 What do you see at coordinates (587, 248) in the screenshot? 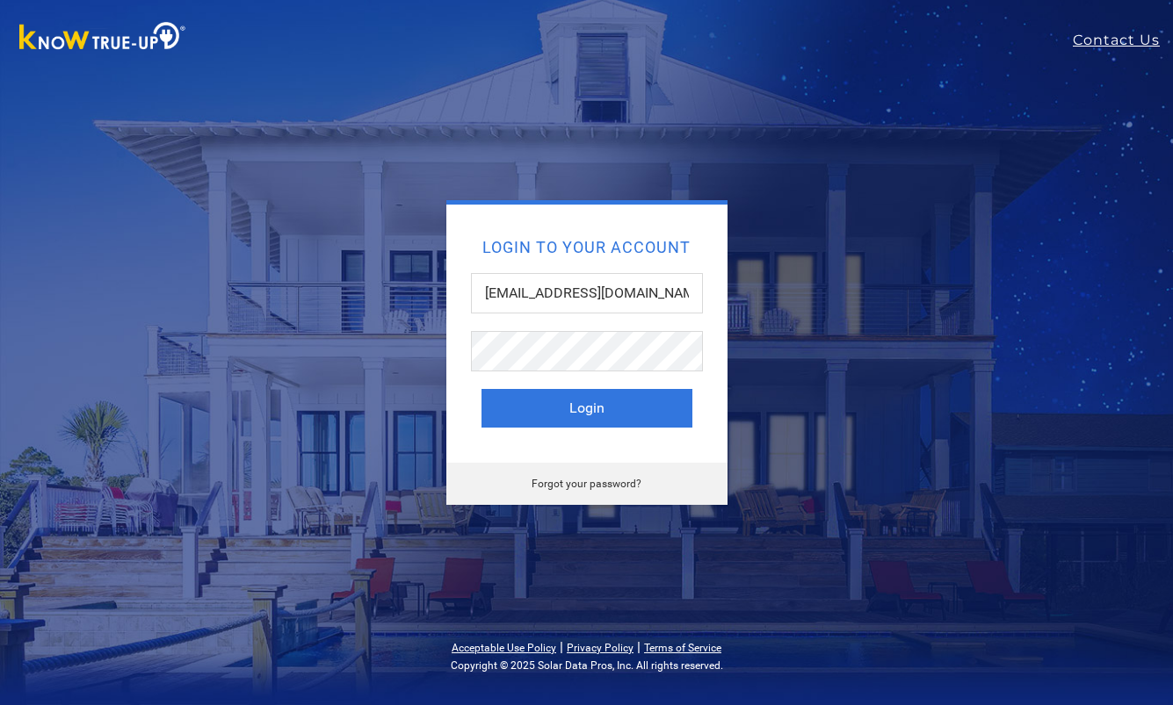
I see `h2: Login to your account` at bounding box center [587, 248].